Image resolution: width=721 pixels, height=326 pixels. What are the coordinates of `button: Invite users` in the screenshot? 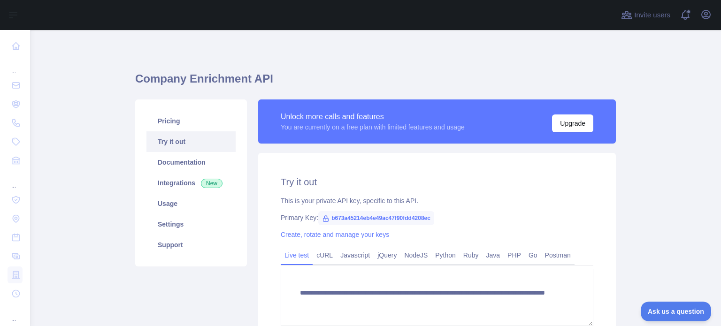 It's located at (645, 15).